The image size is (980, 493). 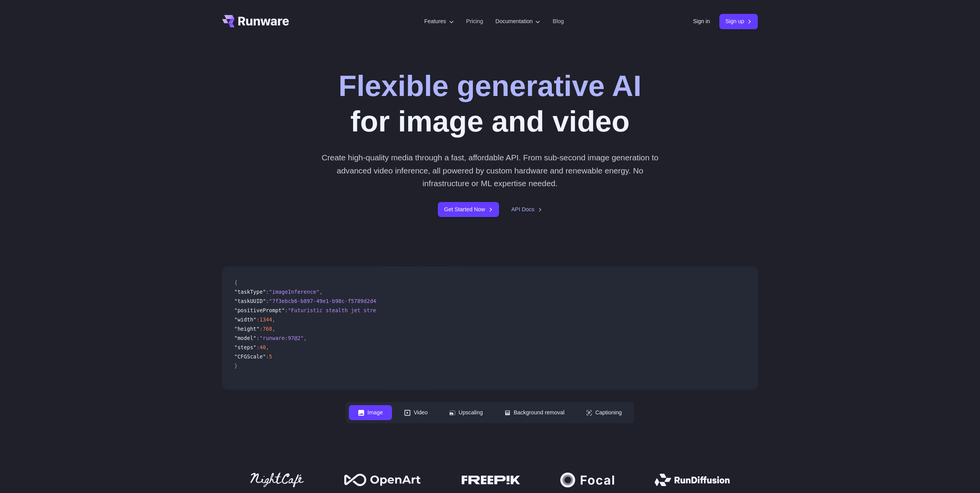 I want to click on button: Video, so click(x=416, y=412).